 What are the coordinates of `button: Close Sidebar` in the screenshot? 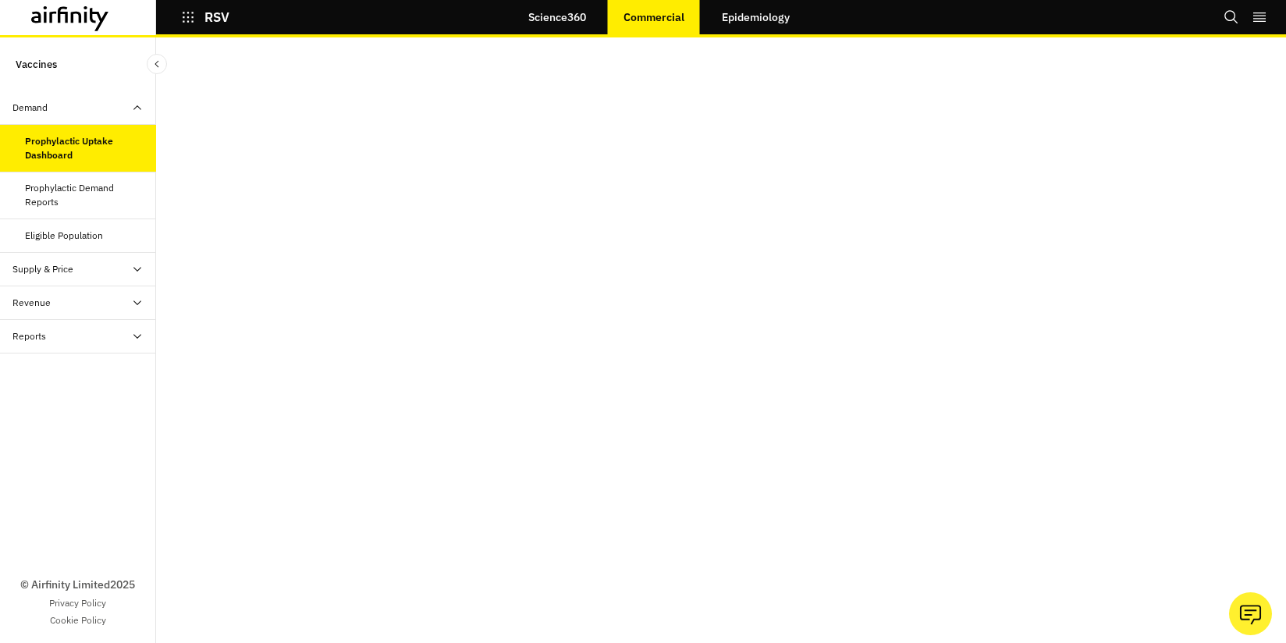 It's located at (157, 64).